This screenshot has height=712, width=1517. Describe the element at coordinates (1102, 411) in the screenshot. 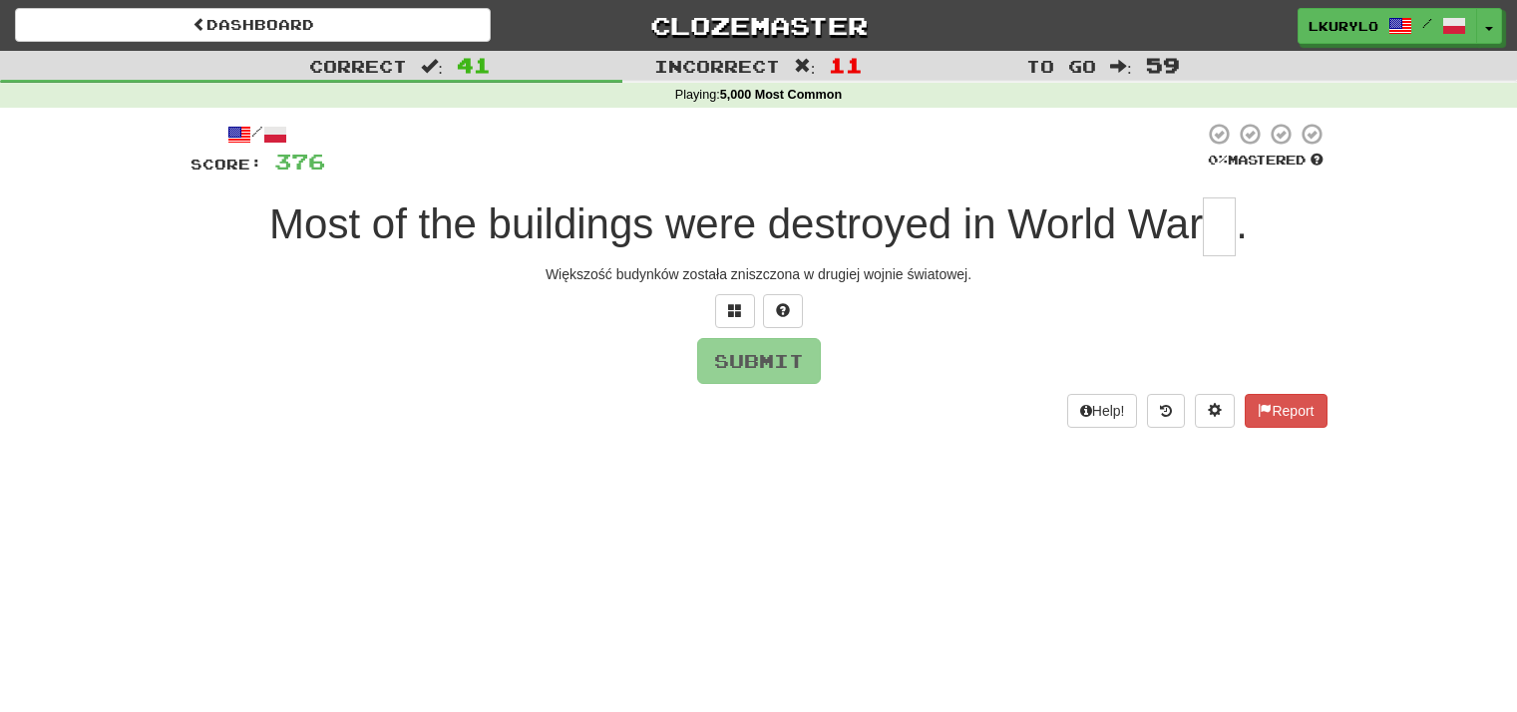

I see `button: Help!` at that location.